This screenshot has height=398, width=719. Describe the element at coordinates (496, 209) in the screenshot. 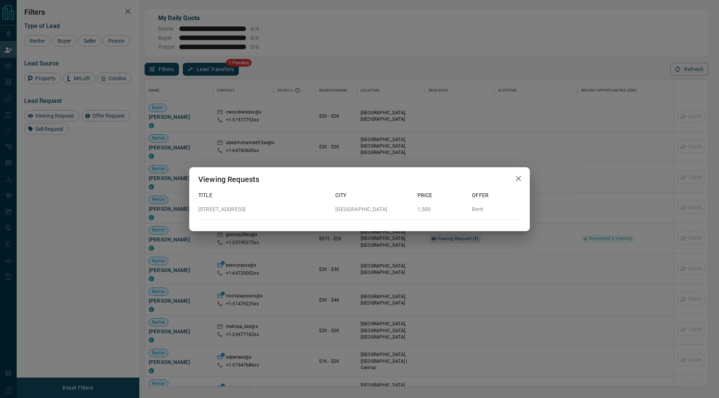

I see `p: Rent` at that location.